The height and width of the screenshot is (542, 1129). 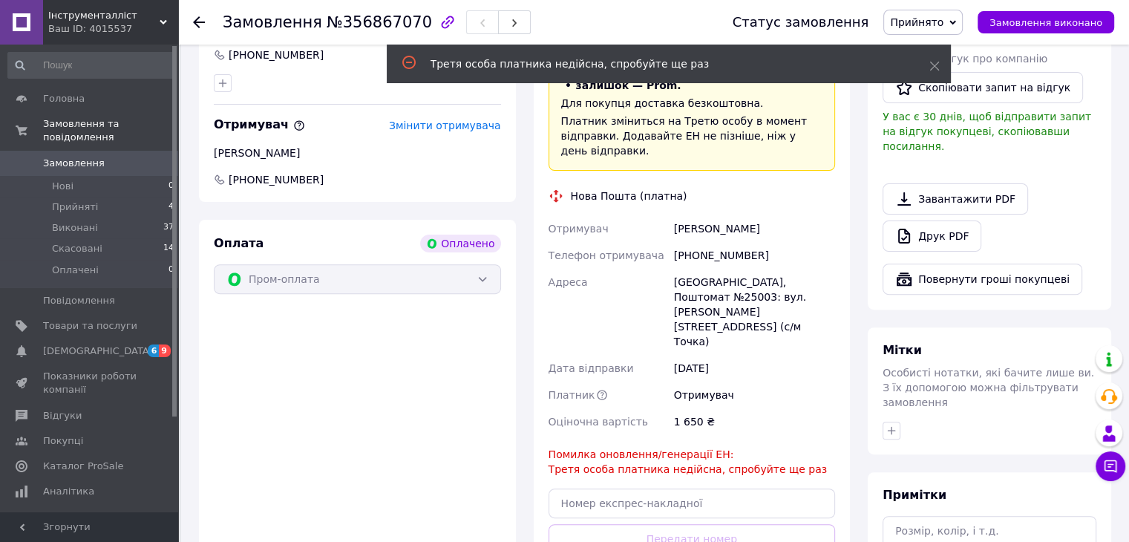 I want to click on span: Відгуки, so click(x=62, y=416).